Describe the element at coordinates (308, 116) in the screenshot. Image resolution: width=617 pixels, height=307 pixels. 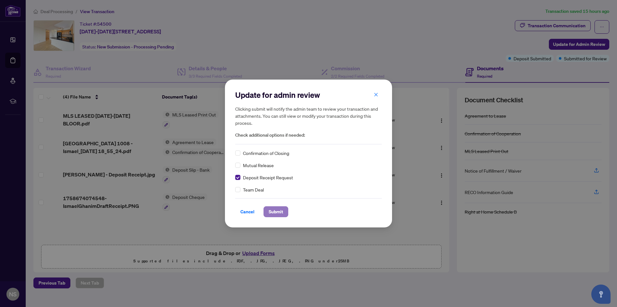
I see `h5: Clicking submit will notify the admin team to review your transaction and attachments. You can st...` at that location.